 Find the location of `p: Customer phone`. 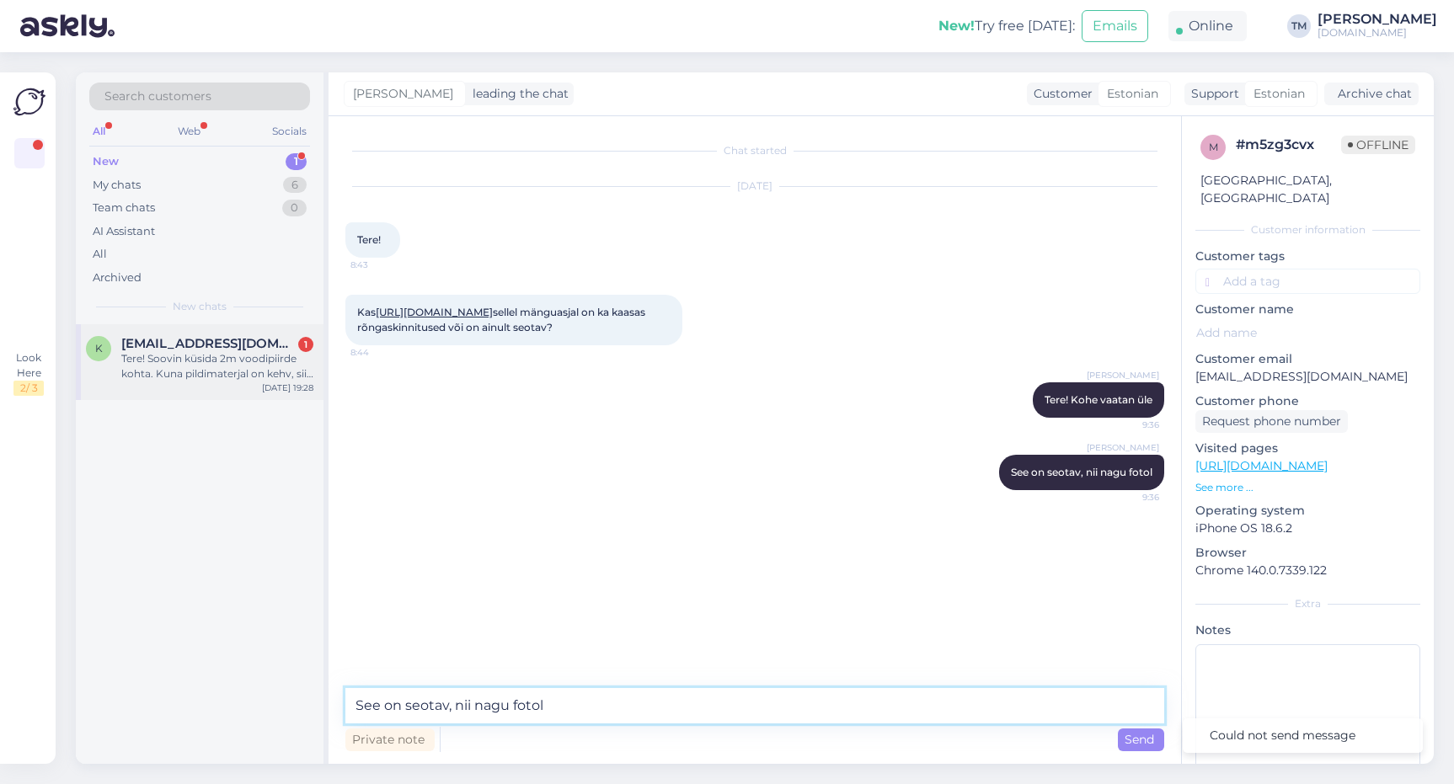

p: Customer phone is located at coordinates (1308, 401).